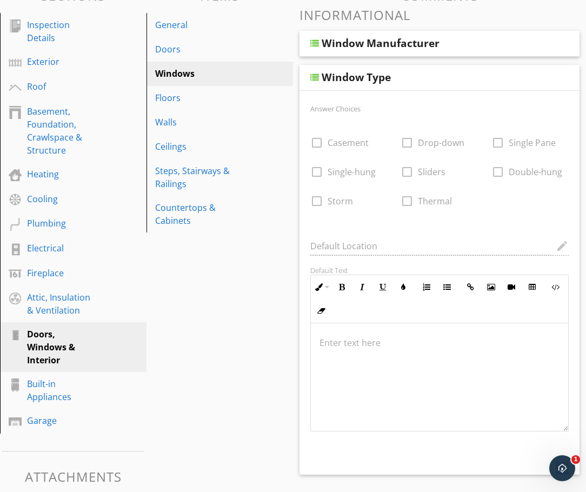  What do you see at coordinates (383, 287) in the screenshot?
I see `button: Underline (⌘U)` at bounding box center [383, 287].